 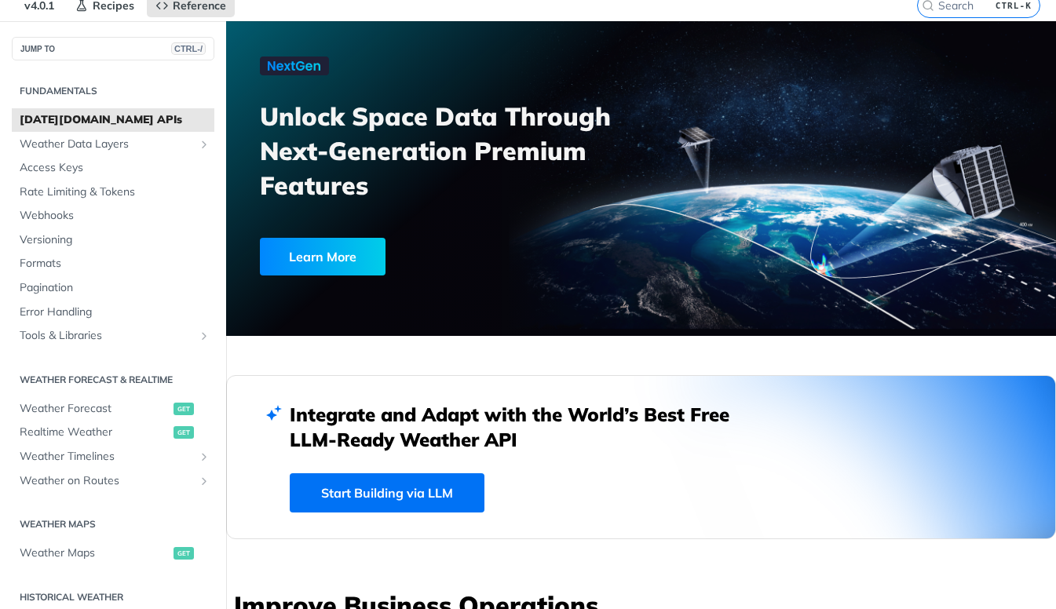 I want to click on a: Versioning, so click(x=113, y=240).